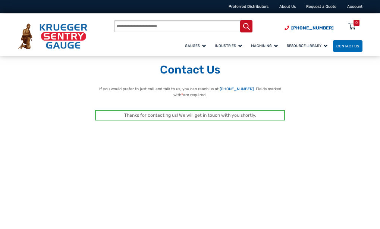 This screenshot has width=380, height=229. Describe the element at coordinates (307, 45) in the screenshot. I see `span: Resource Library` at that location.